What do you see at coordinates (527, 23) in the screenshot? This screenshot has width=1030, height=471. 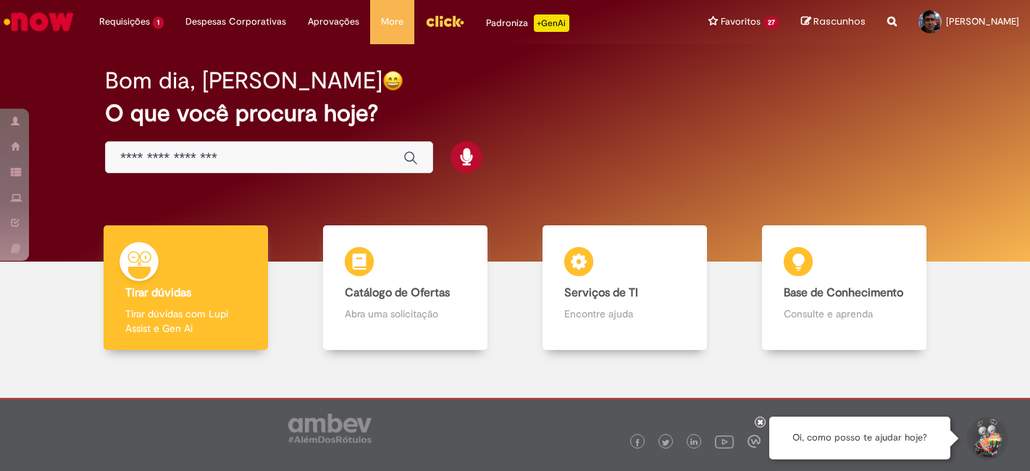 I see `div: Padroniza` at bounding box center [527, 23].